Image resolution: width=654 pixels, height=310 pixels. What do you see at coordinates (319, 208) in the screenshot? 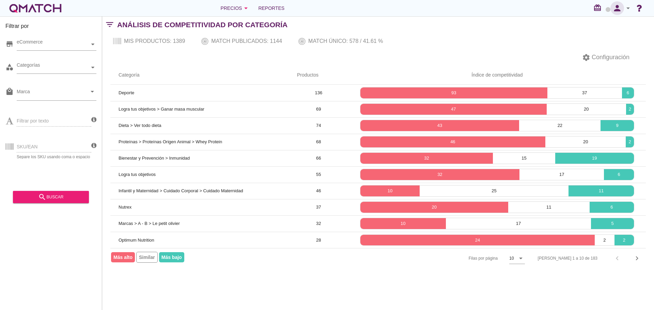
I see `td: 37` at bounding box center [319, 208].